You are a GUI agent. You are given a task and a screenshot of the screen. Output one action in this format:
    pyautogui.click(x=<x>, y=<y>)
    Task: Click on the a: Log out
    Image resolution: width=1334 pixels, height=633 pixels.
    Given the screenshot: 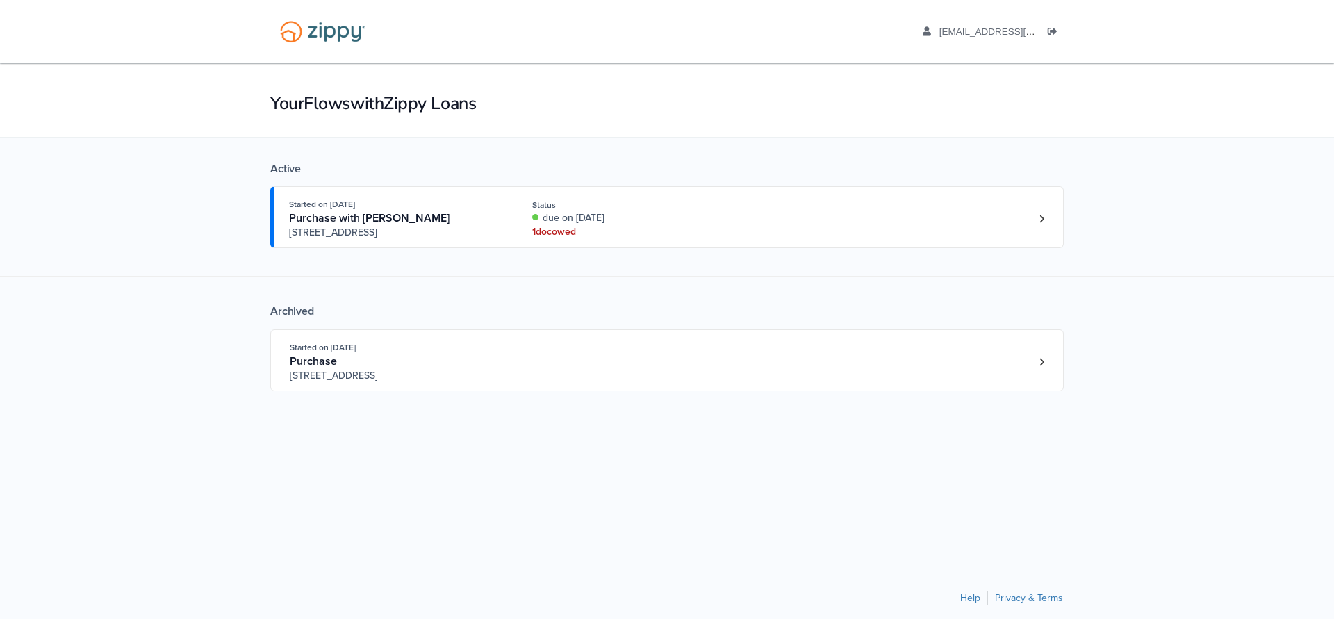 What is the action you would take?
    pyautogui.click(x=1055, y=33)
    